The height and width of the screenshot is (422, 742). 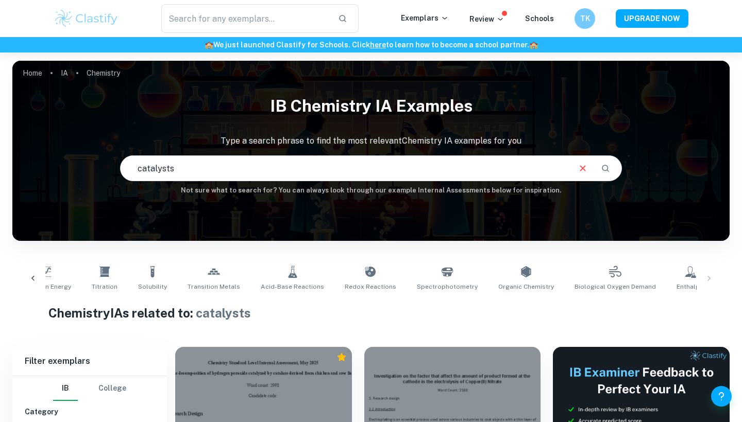 I want to click on button: IB, so click(x=65, y=389).